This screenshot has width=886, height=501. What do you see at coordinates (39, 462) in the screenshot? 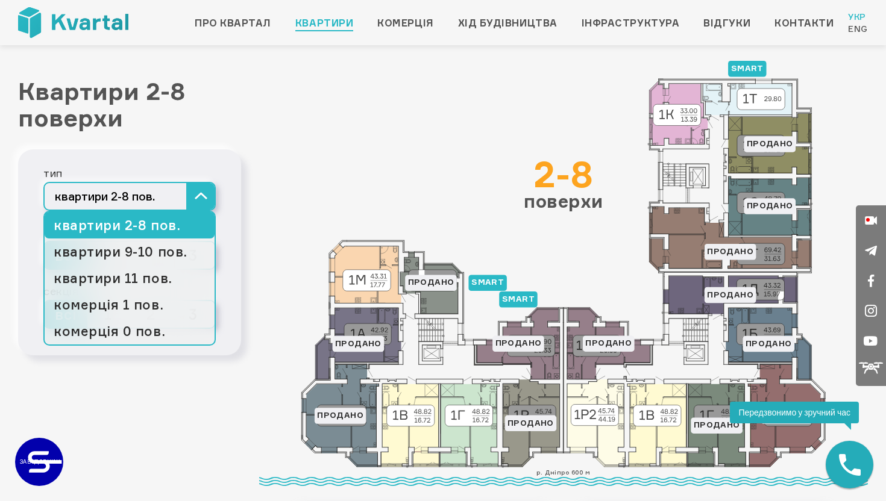
I see `a: ЗАБУДОВНИК` at bounding box center [39, 462].